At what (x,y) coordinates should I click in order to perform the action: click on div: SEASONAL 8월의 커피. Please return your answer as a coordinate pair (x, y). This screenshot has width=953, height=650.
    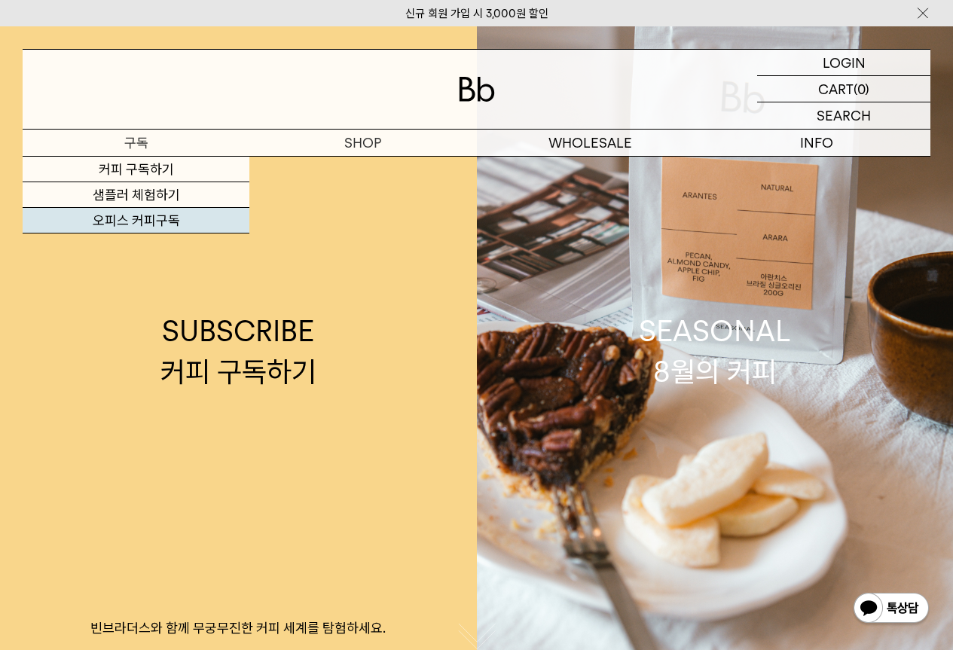
    Looking at the image, I should click on (715, 351).